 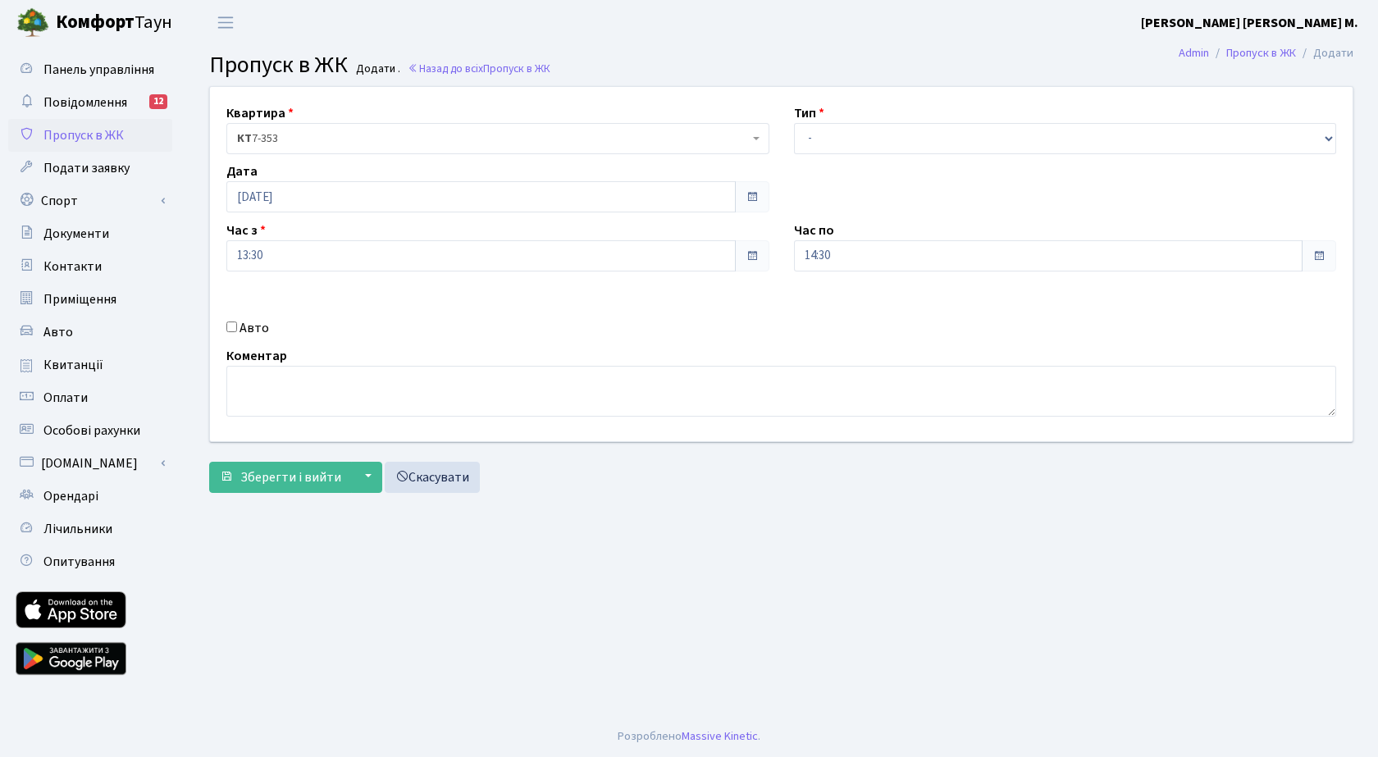 I want to click on label: Квартира, so click(x=260, y=113).